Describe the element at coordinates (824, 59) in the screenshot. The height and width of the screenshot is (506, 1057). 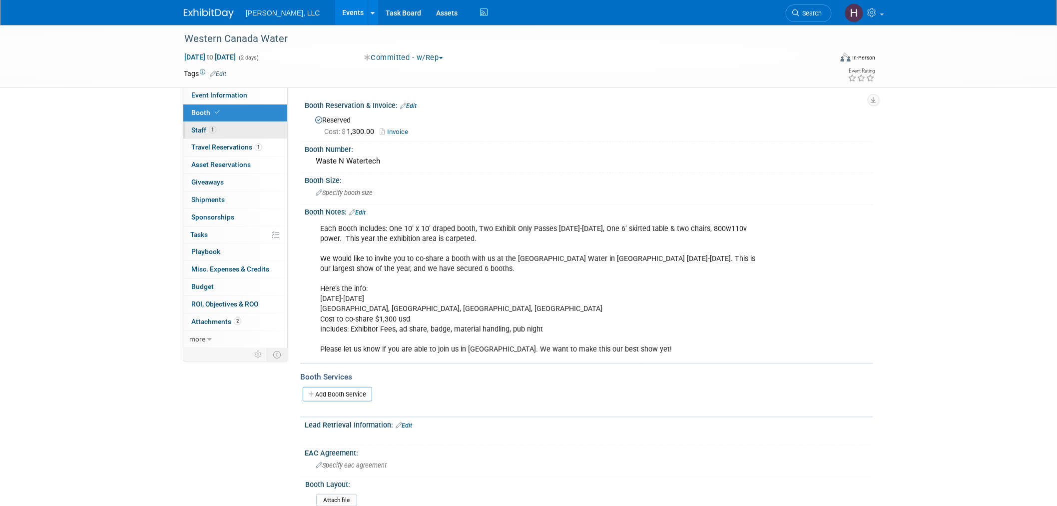
I see `div: Event Format` at that location.